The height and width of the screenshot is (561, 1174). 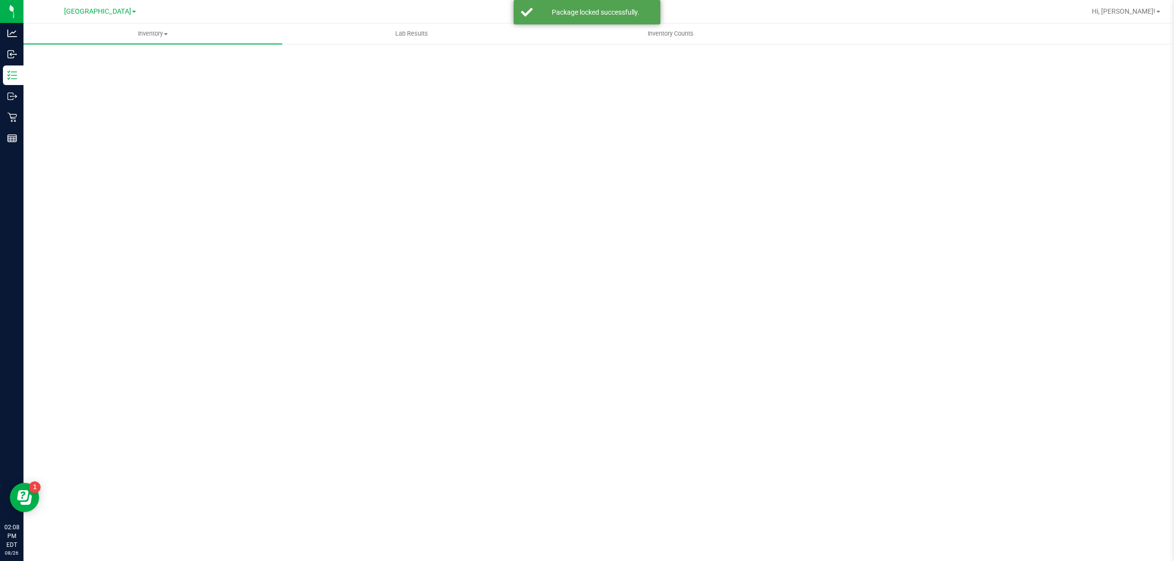 What do you see at coordinates (12, 75) in the screenshot?
I see `inline-svg: Inventory` at bounding box center [12, 75].